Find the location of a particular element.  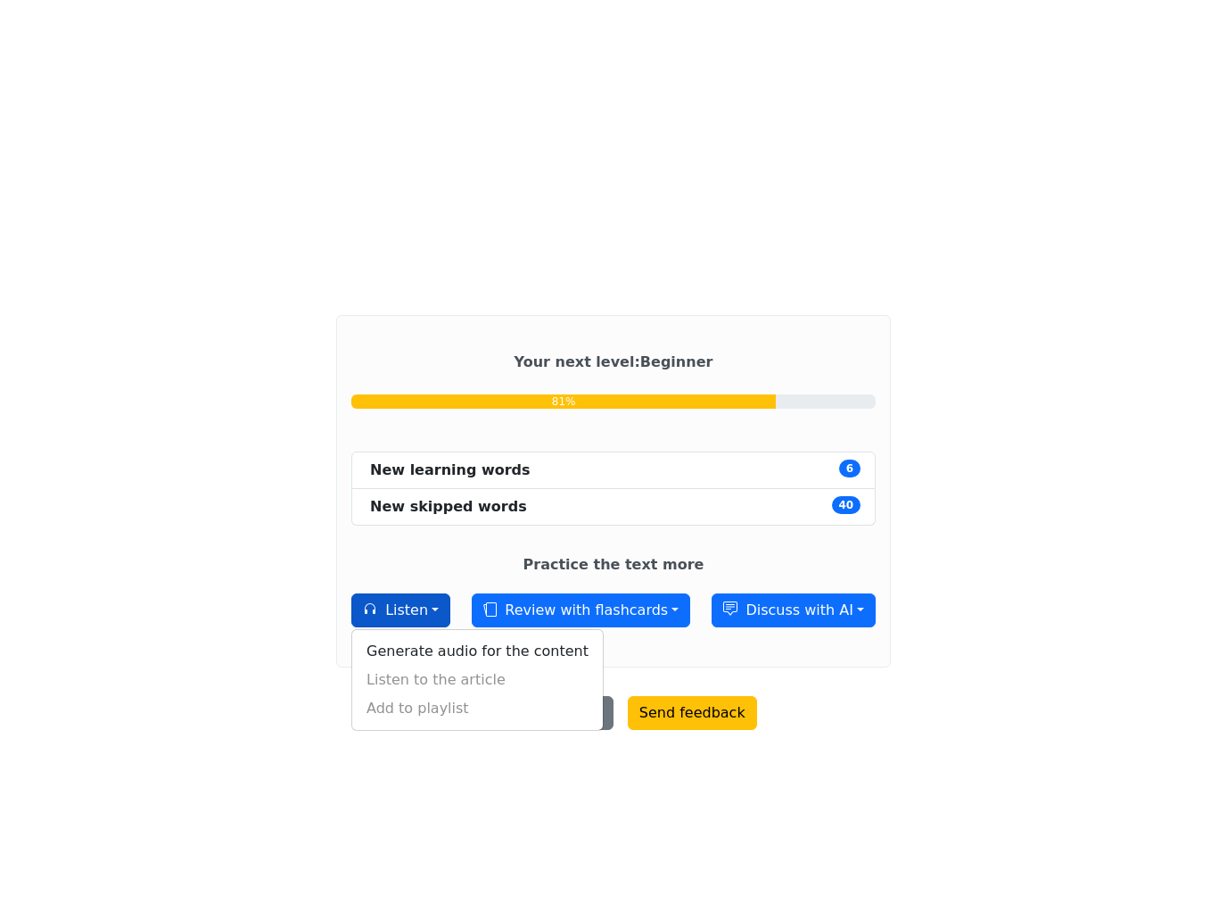

div: New learning words is located at coordinates (450, 470).